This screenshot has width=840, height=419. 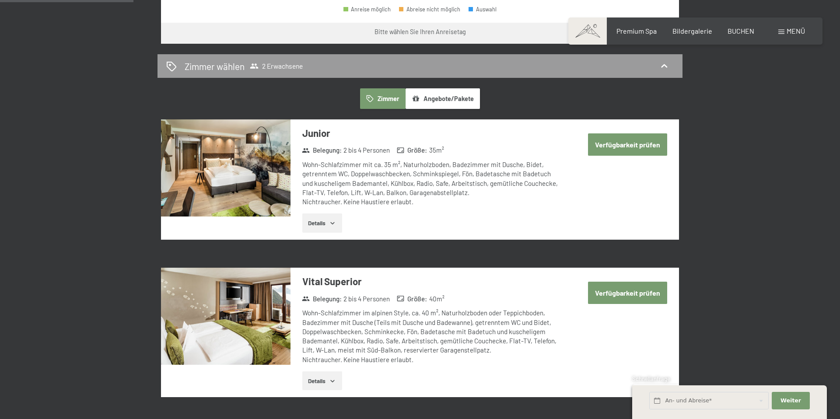 I want to click on span: Premium Spa, so click(x=637, y=31).